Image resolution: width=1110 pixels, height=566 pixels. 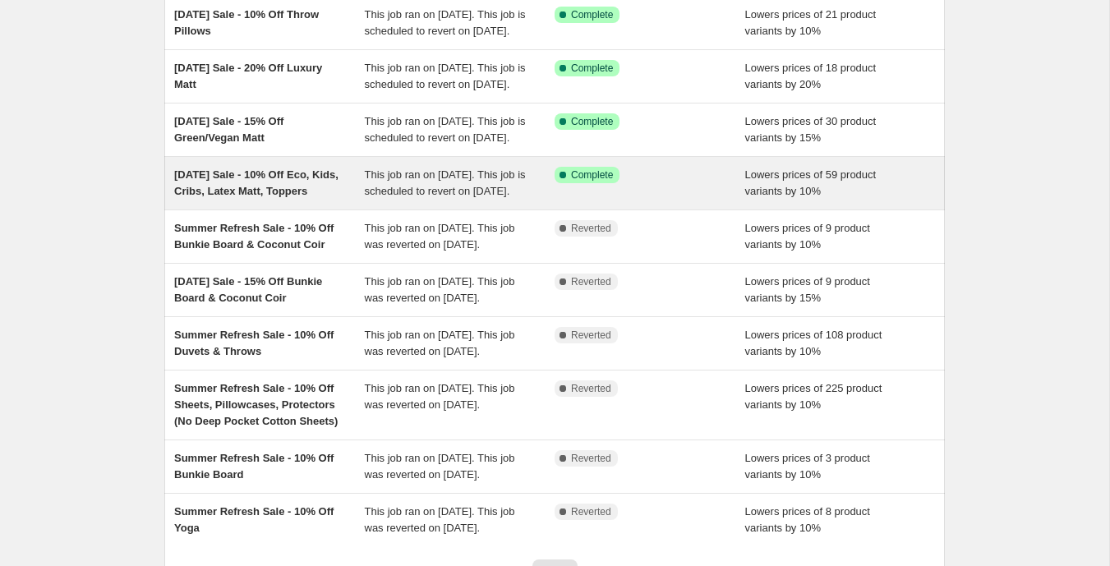 I want to click on span: Summer Refresh Sale - 10% Off Bunkie Board, so click(x=254, y=466).